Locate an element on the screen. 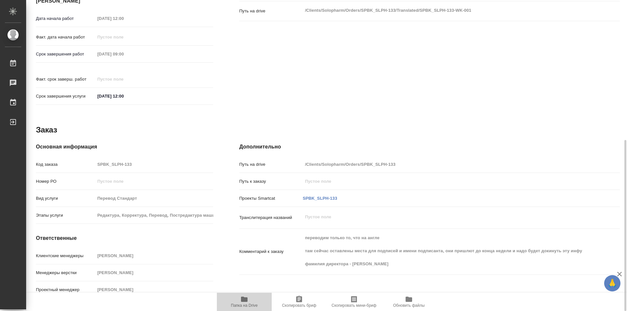 The width and height of the screenshot is (627, 311). p: Проекты Smartcat is located at coordinates (271, 199).